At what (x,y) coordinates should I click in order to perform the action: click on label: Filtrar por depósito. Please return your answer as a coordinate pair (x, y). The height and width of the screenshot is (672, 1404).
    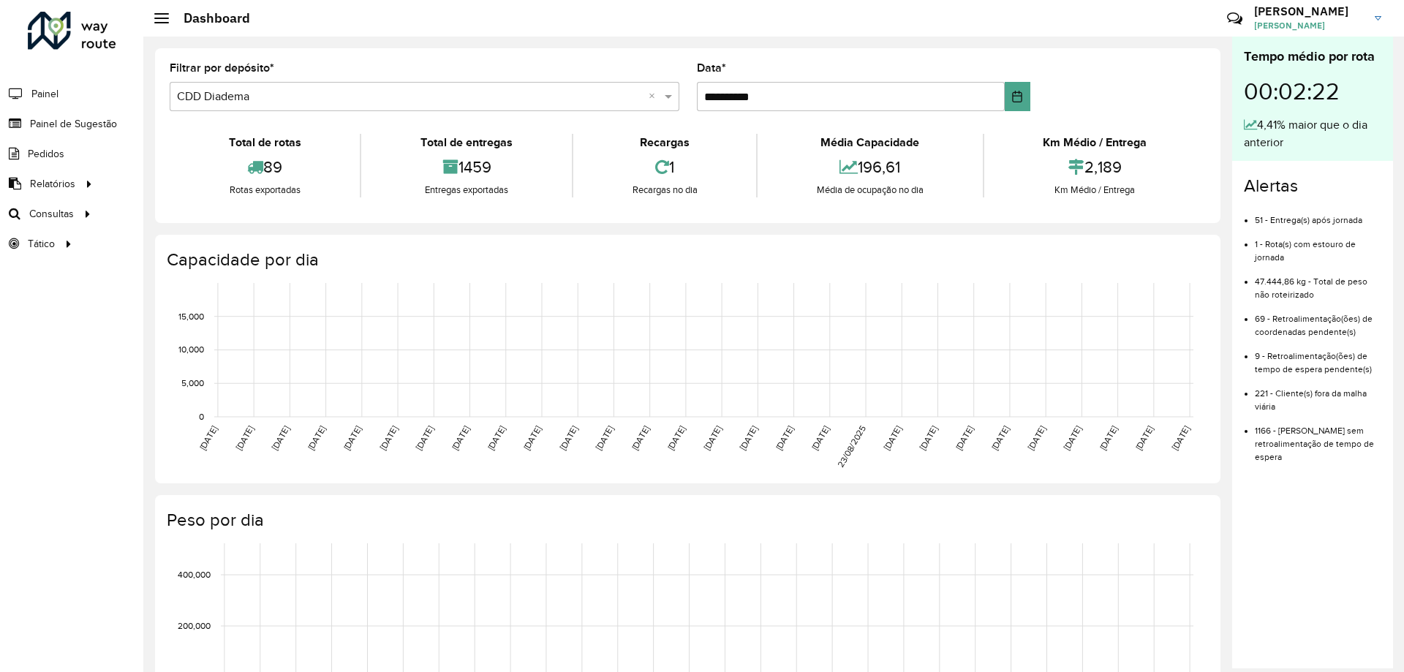
    Looking at the image, I should click on (222, 68).